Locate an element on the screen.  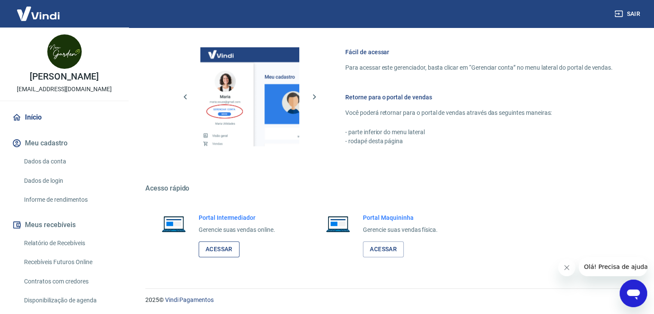
button: Meu cadastro is located at coordinates (64, 143).